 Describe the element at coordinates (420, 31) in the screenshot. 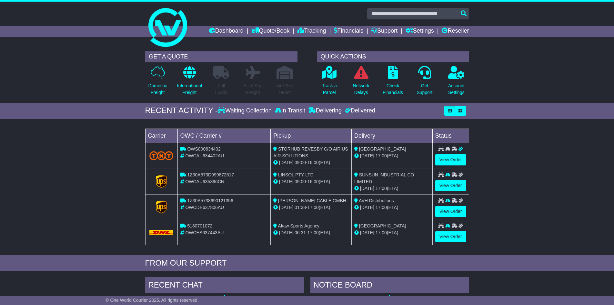

I see `a: Settings` at that location.